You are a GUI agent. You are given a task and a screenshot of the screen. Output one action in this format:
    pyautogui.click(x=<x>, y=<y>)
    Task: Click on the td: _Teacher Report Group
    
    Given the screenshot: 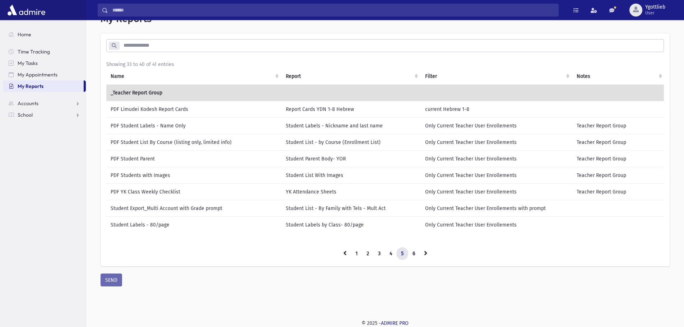 What is the action you would take?
    pyautogui.click(x=386, y=93)
    